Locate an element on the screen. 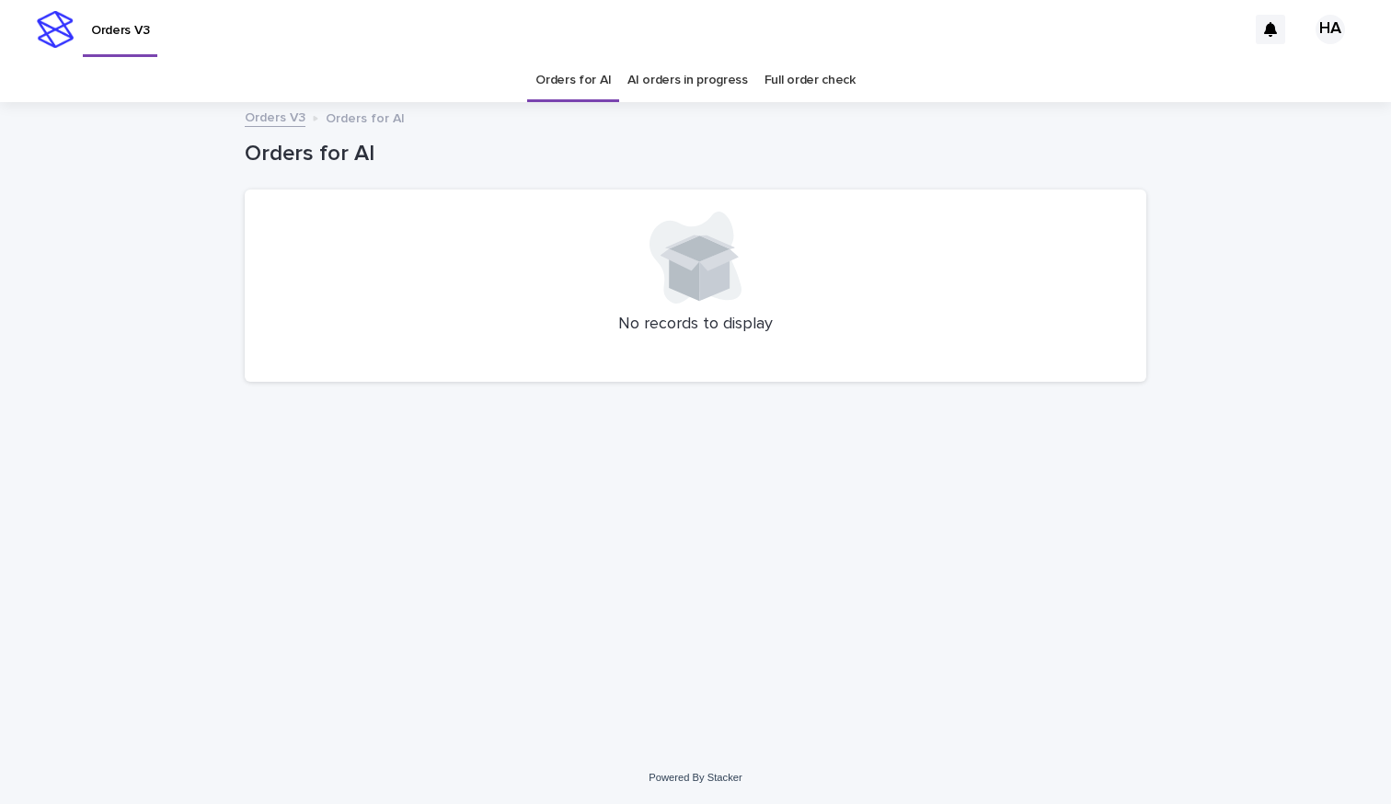  a: Orders V3 is located at coordinates (275, 116).